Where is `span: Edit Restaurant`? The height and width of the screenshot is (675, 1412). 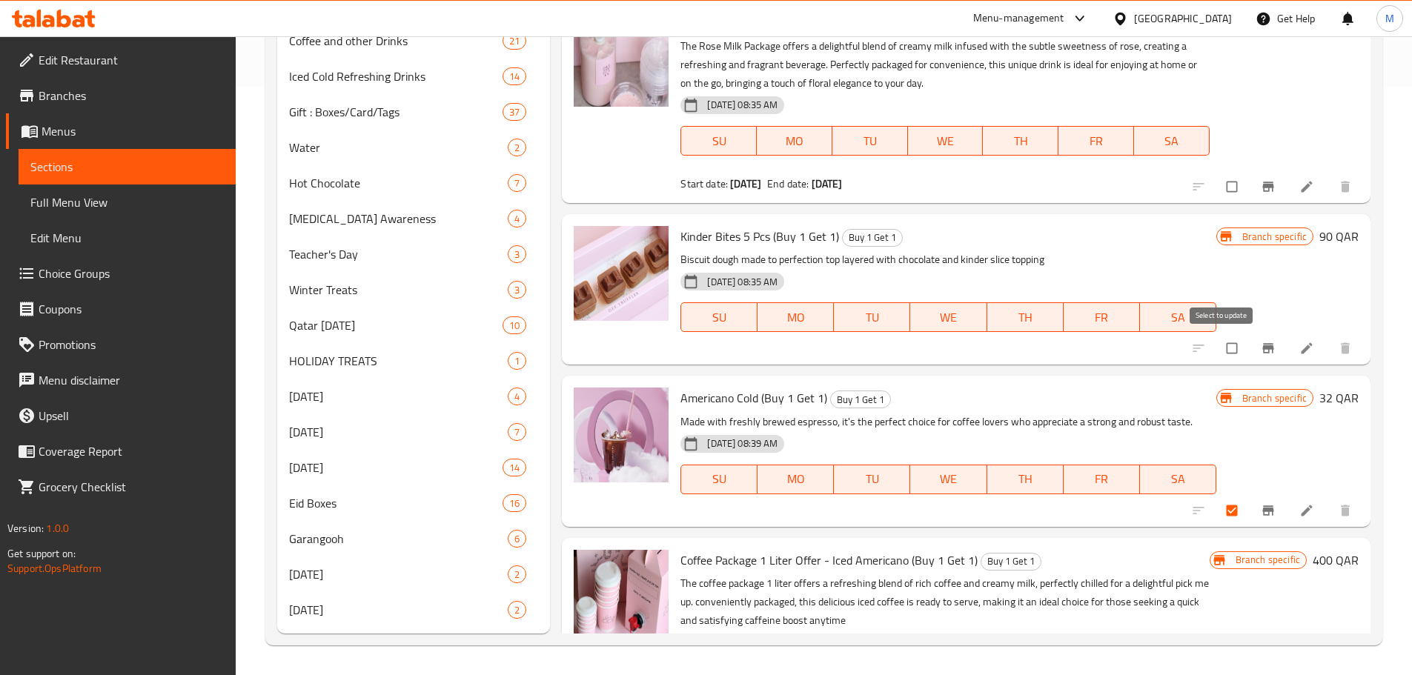
span: Edit Restaurant is located at coordinates (131, 60).